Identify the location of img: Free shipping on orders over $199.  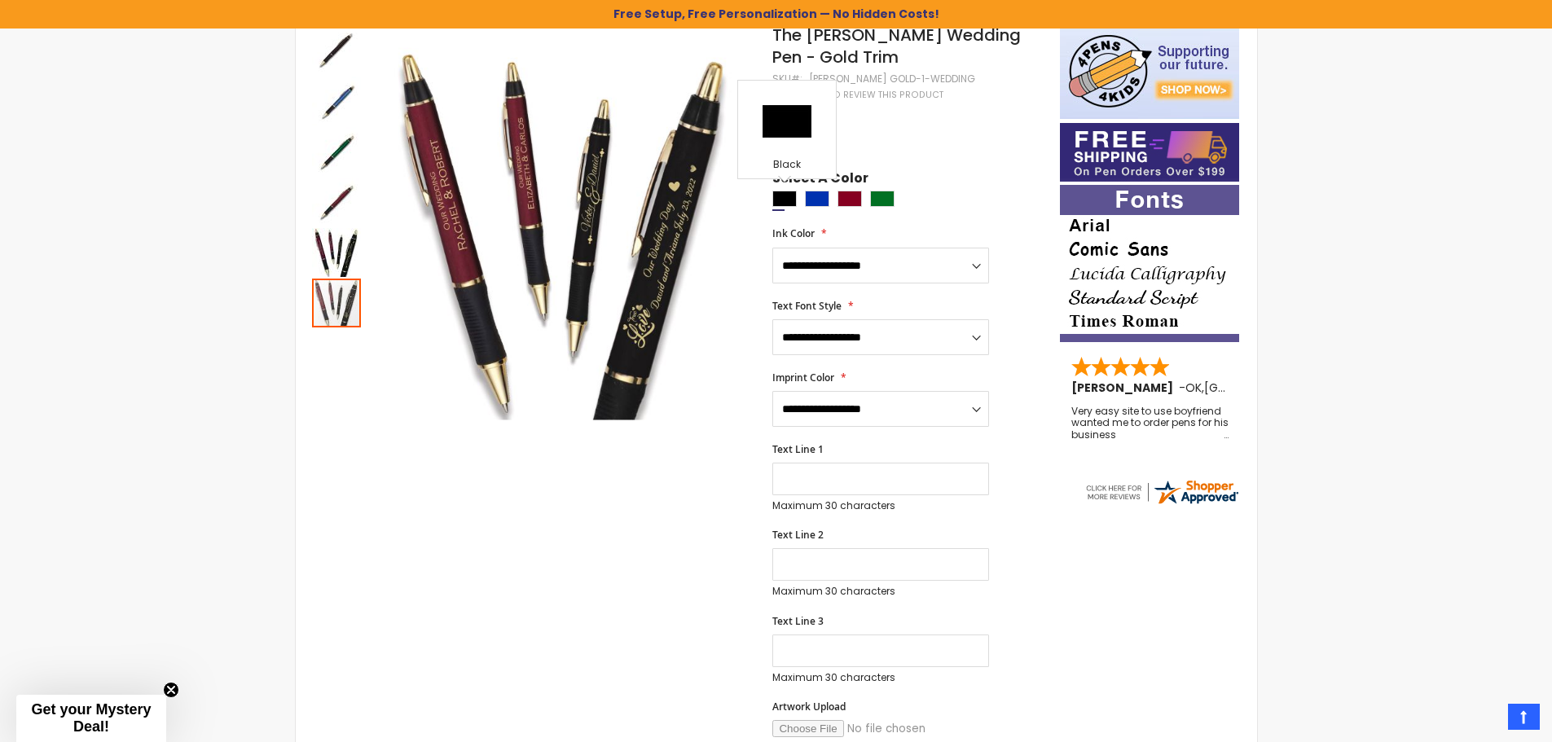
(1150, 152).